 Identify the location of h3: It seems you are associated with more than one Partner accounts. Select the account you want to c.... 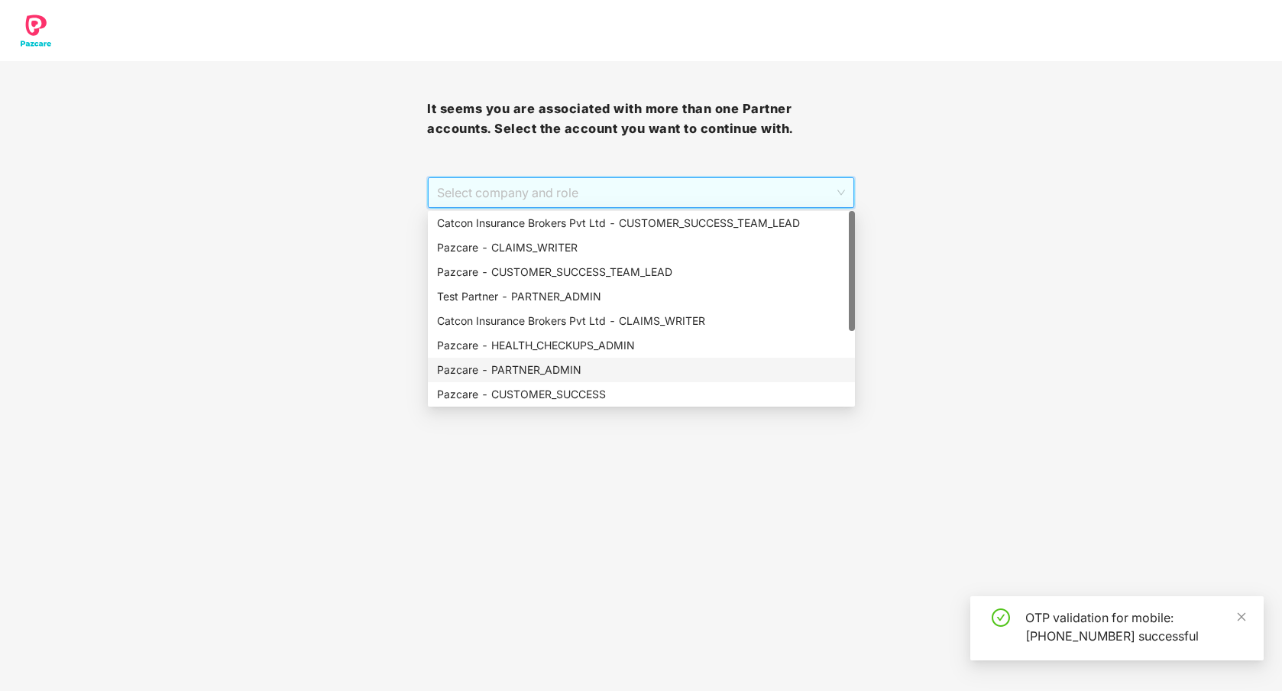
(640, 118).